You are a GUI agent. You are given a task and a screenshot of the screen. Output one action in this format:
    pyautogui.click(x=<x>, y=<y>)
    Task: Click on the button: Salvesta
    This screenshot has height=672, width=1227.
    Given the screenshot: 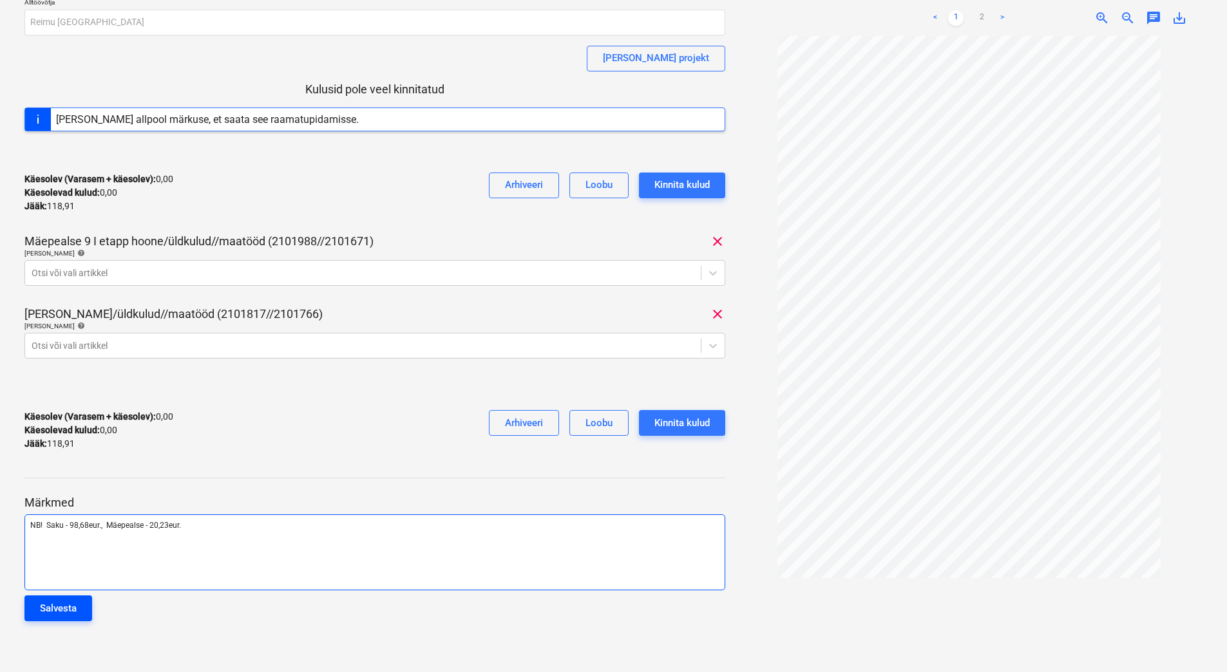 What is the action you would take?
    pyautogui.click(x=58, y=609)
    